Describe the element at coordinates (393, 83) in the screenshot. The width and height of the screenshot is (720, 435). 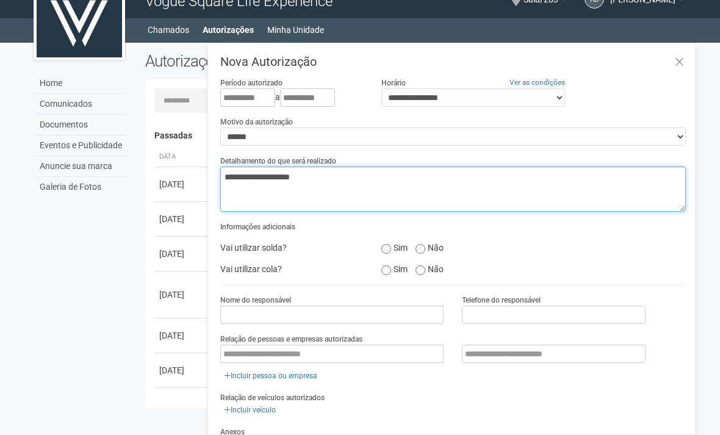
I see `label: Horário` at that location.